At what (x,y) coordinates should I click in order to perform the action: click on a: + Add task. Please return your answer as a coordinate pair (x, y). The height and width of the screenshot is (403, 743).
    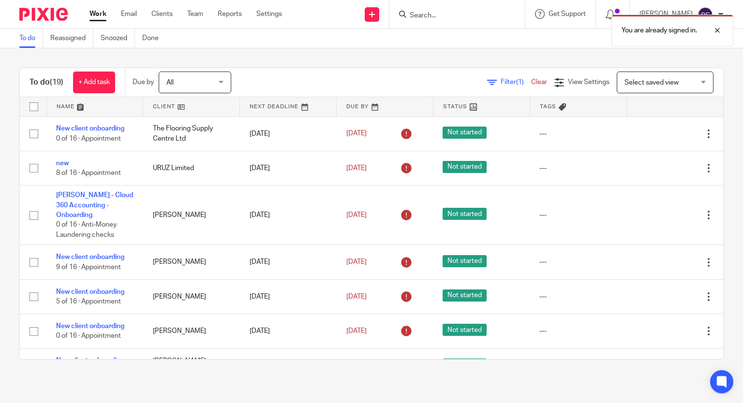
    Looking at the image, I should click on (94, 82).